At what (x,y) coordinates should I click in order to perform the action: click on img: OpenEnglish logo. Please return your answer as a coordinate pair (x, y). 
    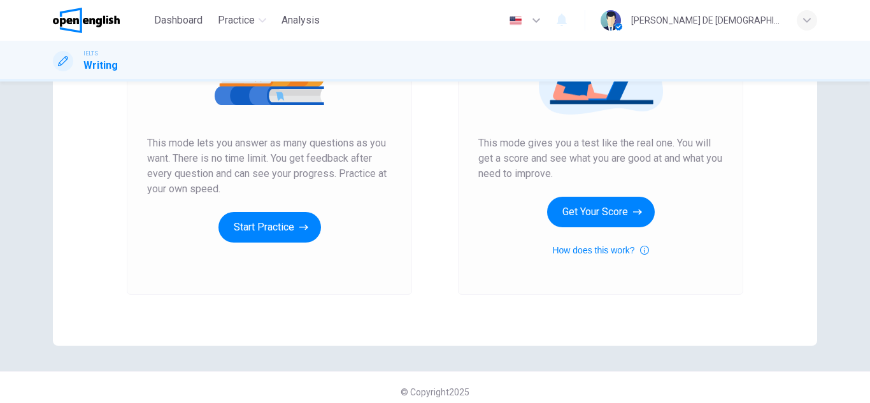
    Looking at the image, I should click on (86, 20).